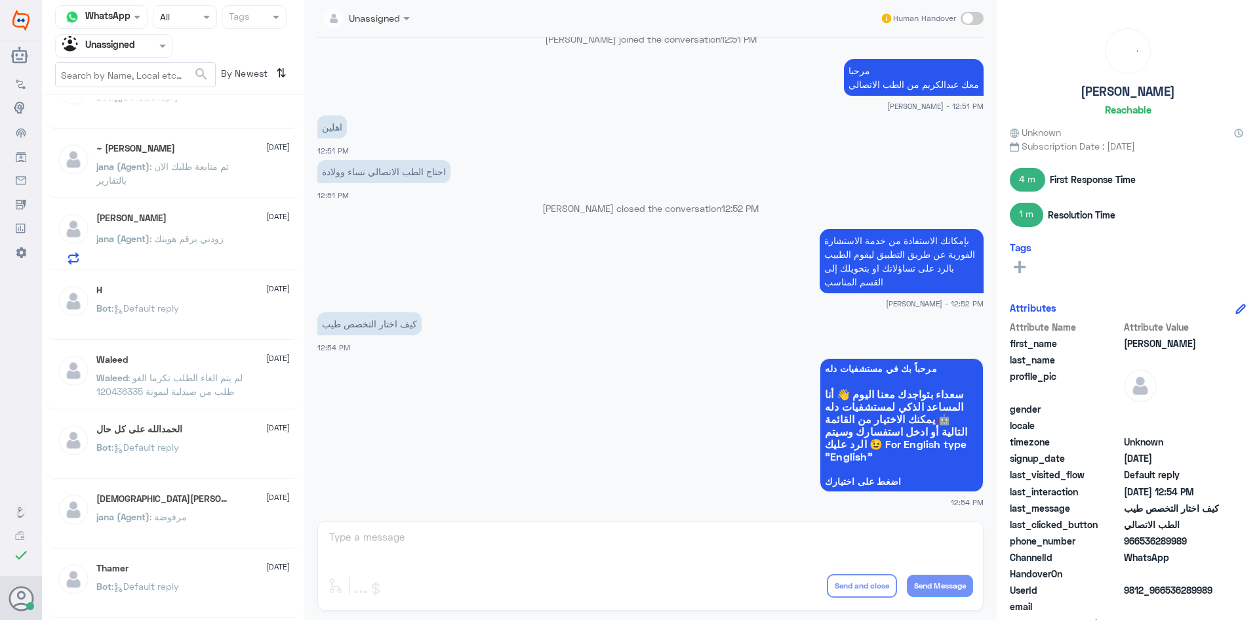 The height and width of the screenshot is (620, 1259). What do you see at coordinates (131, 218) in the screenshot?
I see `h5: Malik Almunef` at bounding box center [131, 218].